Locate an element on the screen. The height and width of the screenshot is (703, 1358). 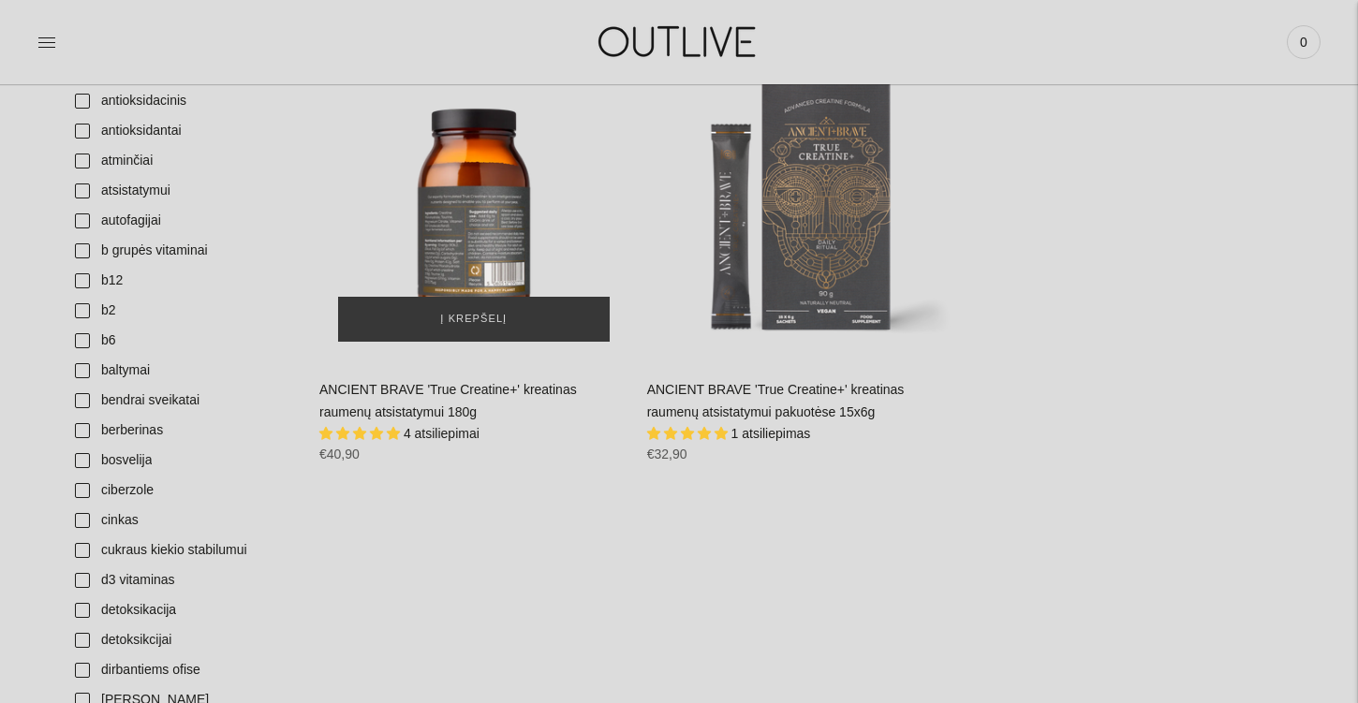
a: cukraus kiekio stabilumui is located at coordinates (182, 551).